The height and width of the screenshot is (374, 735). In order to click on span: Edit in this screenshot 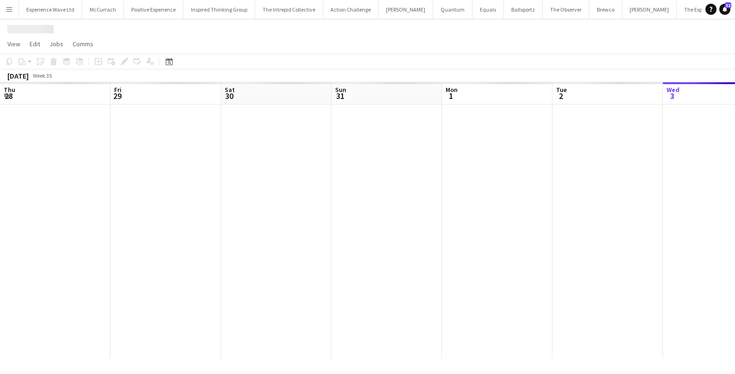, I will do `click(35, 44)`.